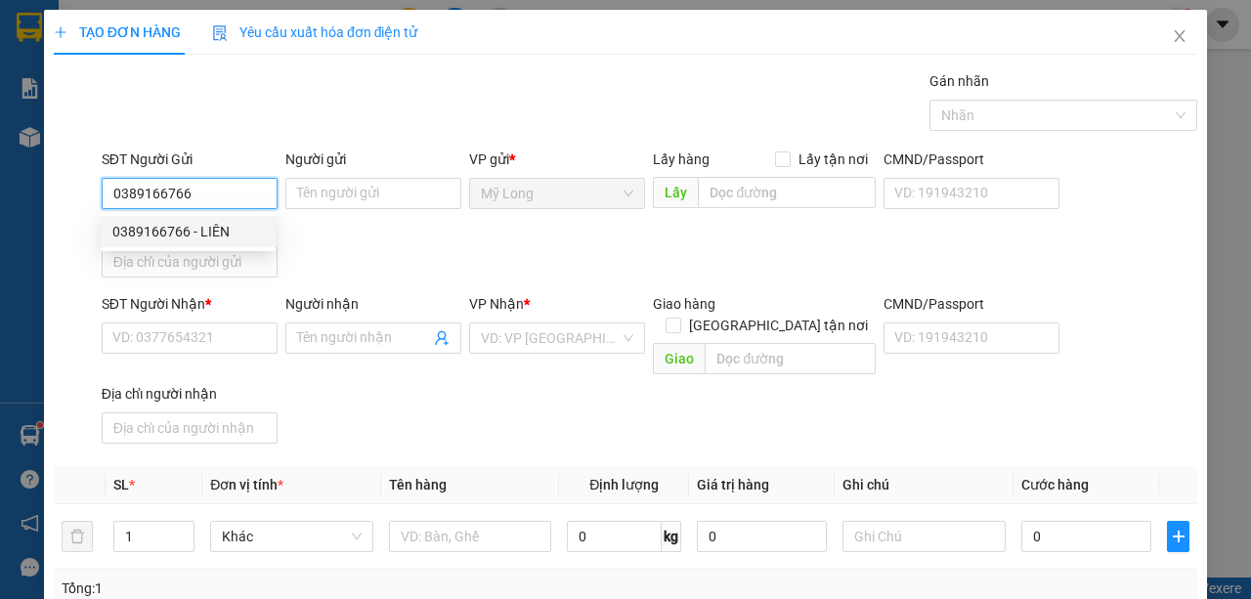  I want to click on span: Đơn vị tính, so click(246, 485).